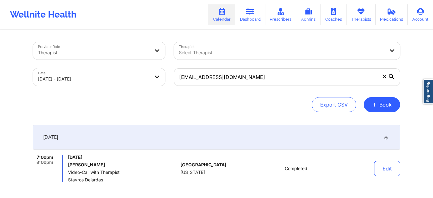  I want to click on a: Coaches, so click(334, 15).